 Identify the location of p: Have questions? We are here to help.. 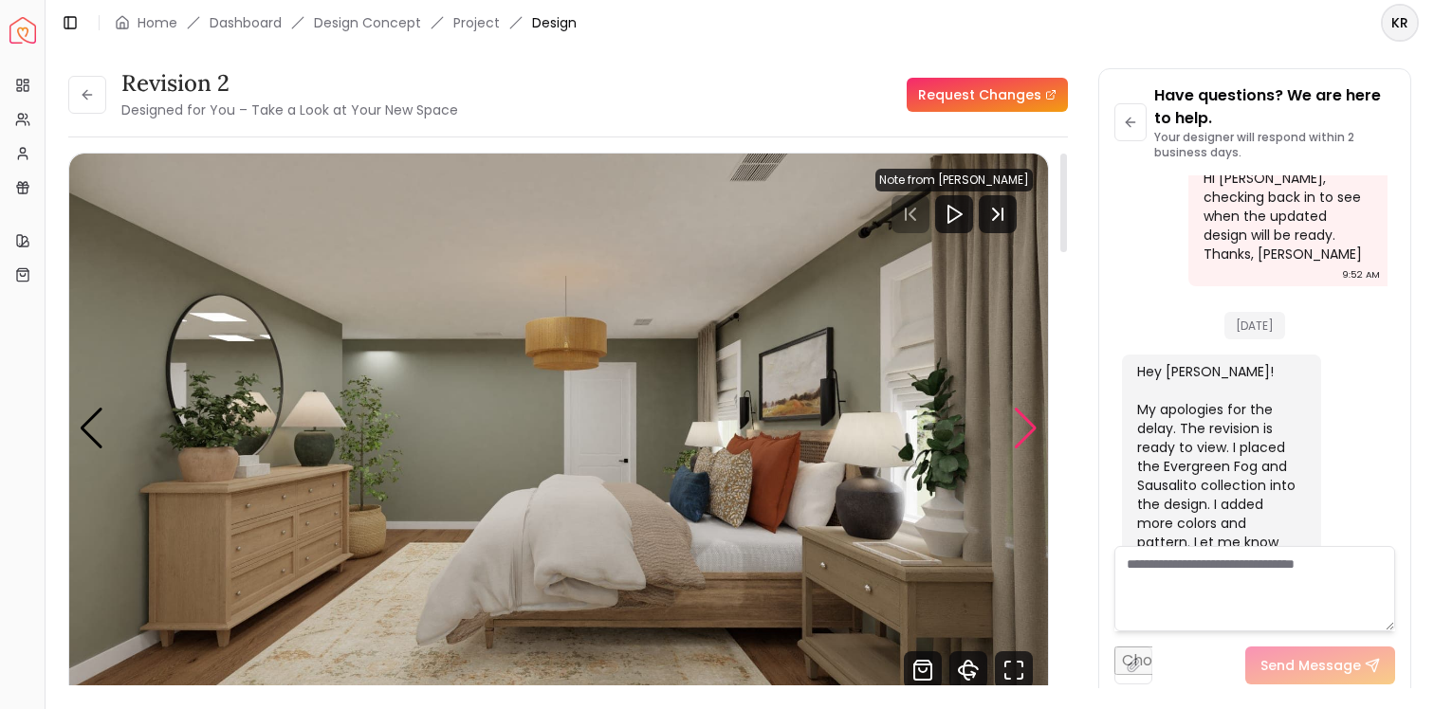
(1274, 107).